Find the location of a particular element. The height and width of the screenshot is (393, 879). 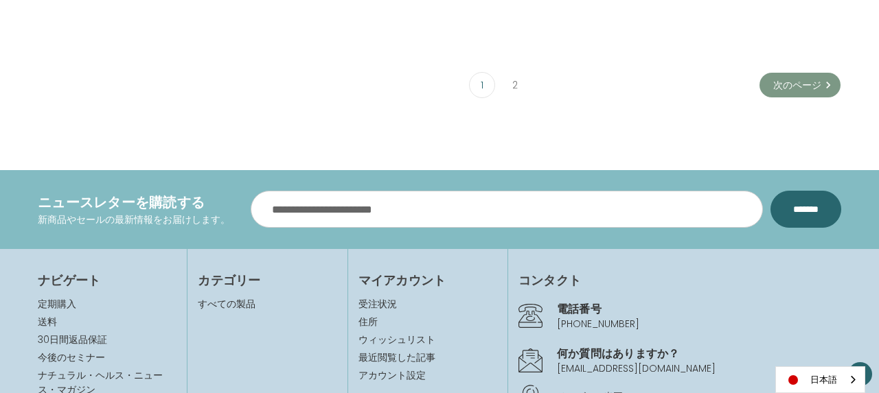

h4: ニュースレターを購読する is located at coordinates (134, 203).